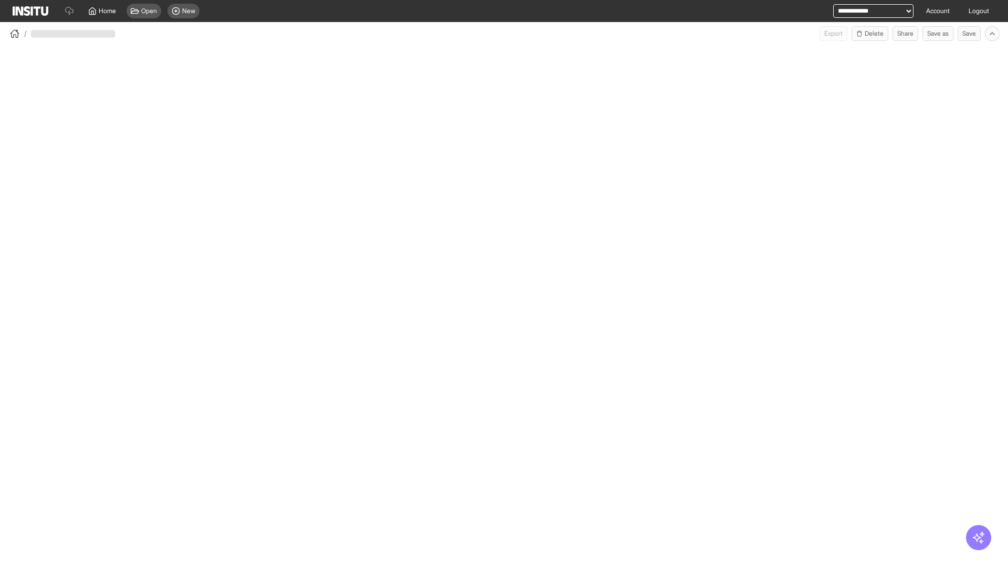 This screenshot has height=567, width=1008. What do you see at coordinates (833, 34) in the screenshot?
I see `button: Export` at bounding box center [833, 34].